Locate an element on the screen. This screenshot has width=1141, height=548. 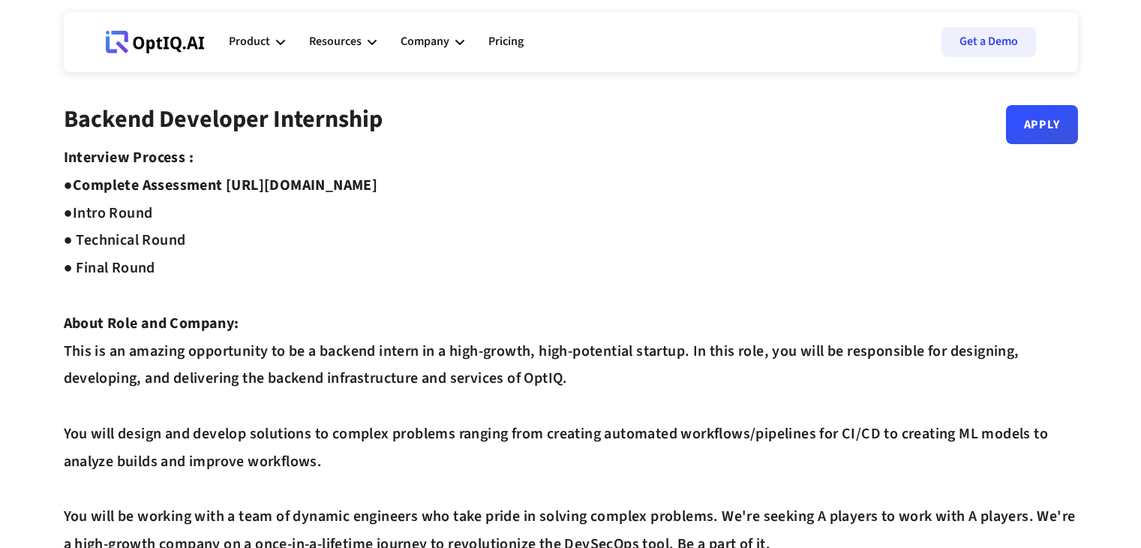
a: Apply is located at coordinates (1042, 125).